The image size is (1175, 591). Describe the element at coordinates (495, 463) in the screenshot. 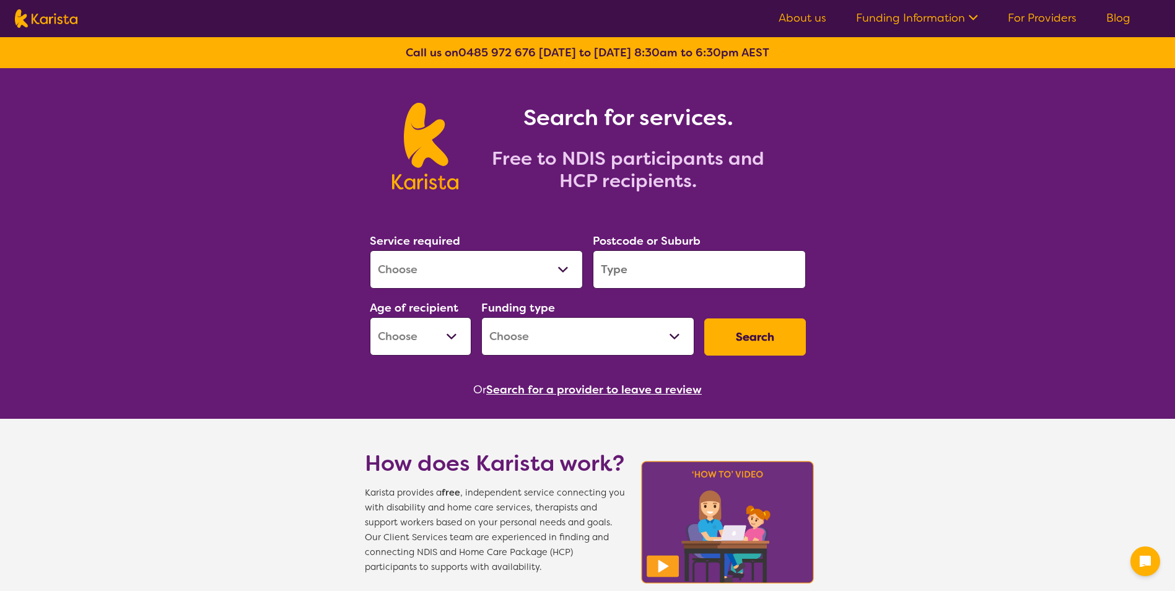

I see `h1: How does Karista work?` at that location.